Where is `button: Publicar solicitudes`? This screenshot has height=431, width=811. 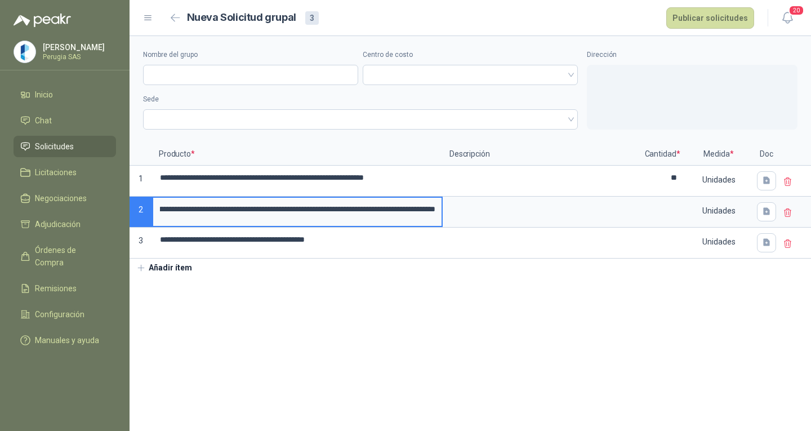
button: Publicar solicitudes is located at coordinates (710, 18).